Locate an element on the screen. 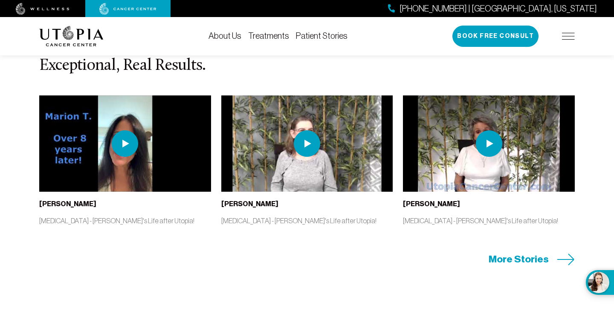  img: logo is located at coordinates (71, 36).